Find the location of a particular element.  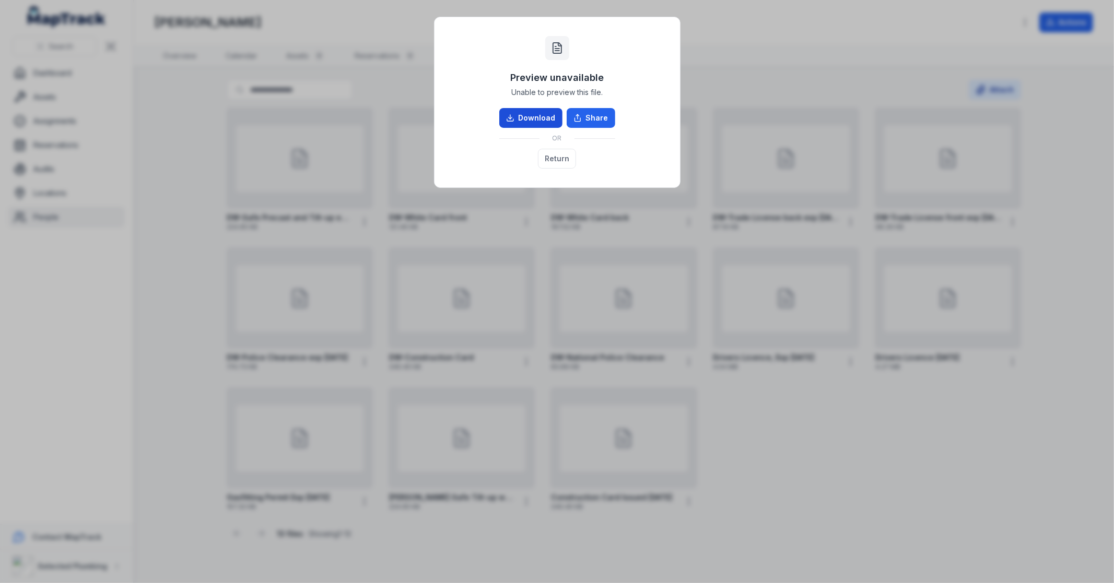

button: Share is located at coordinates (591, 118).